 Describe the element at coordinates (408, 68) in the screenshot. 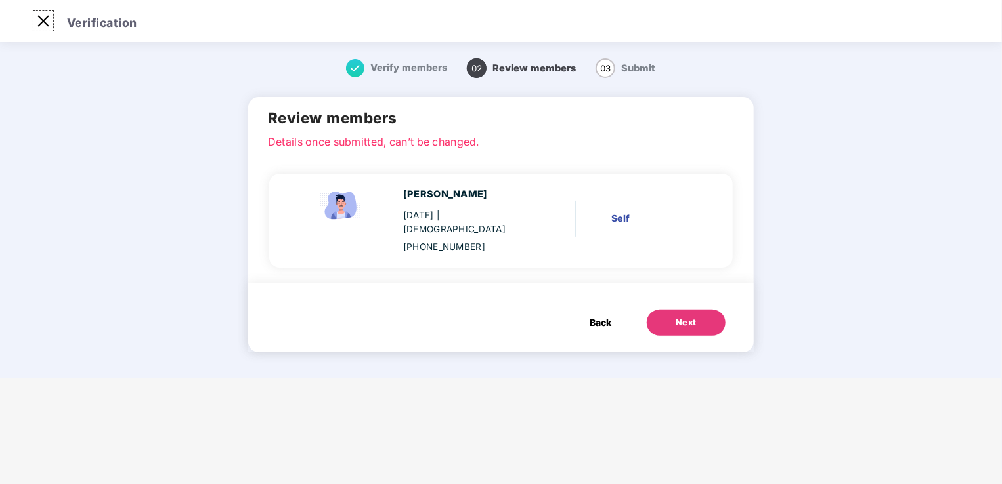

I see `span: Verify members` at that location.